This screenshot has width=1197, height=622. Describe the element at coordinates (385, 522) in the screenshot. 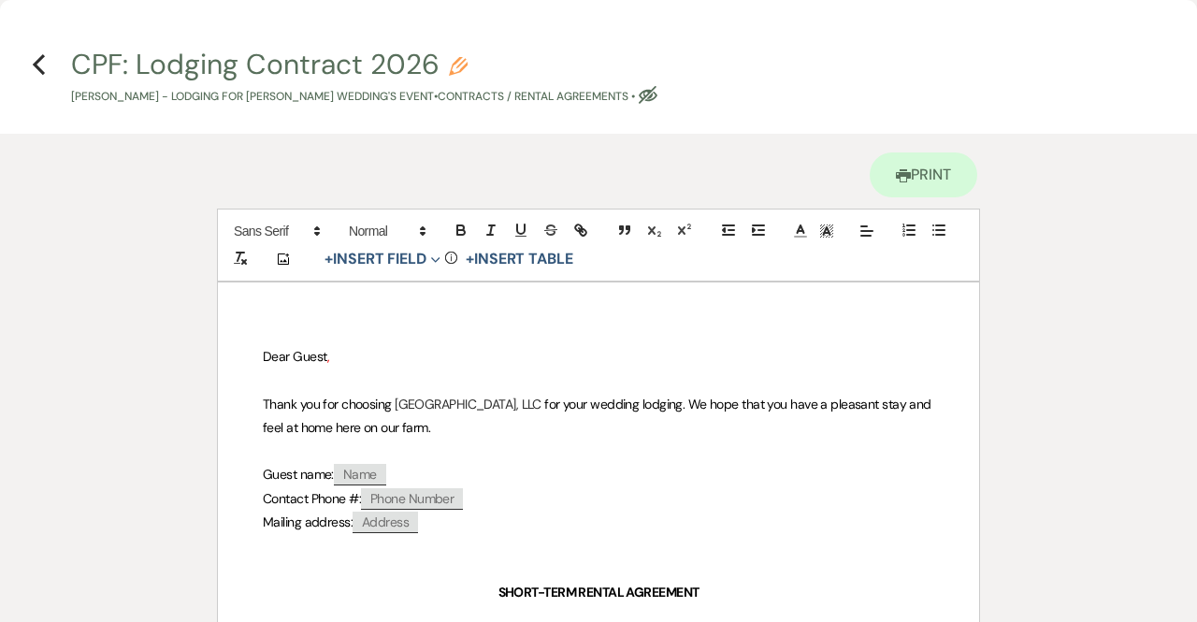

I see `span: Address` at that location.